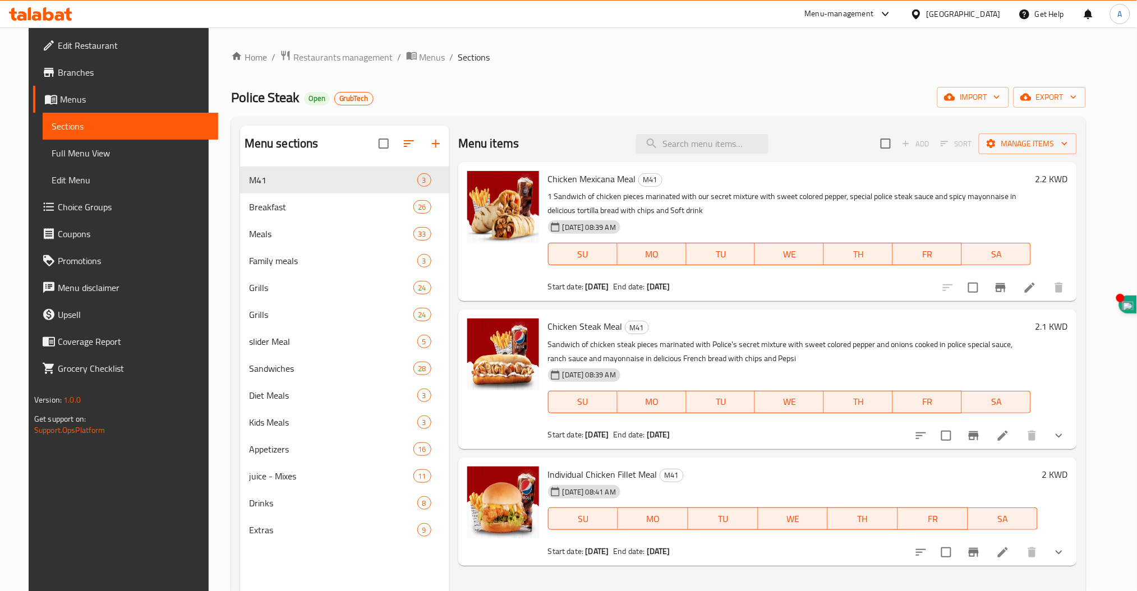  What do you see at coordinates (1059, 436) in the screenshot?
I see `button: show more` at bounding box center [1059, 436].